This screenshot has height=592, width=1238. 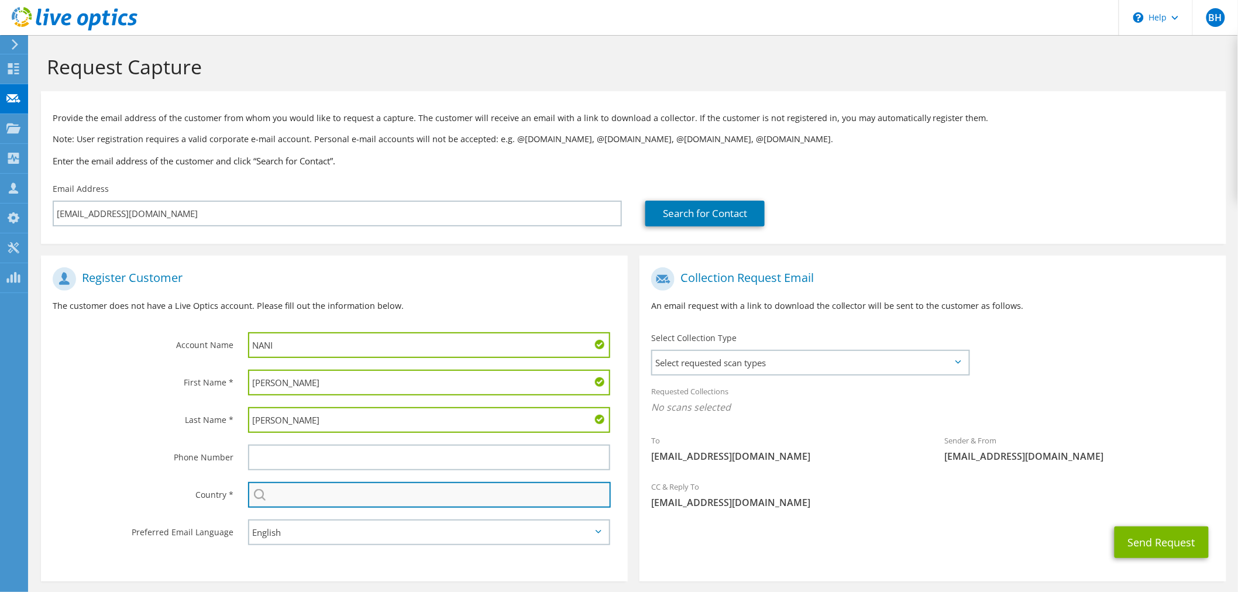 What do you see at coordinates (933, 401) in the screenshot?
I see `div: Requested Collections` at bounding box center [933, 401].